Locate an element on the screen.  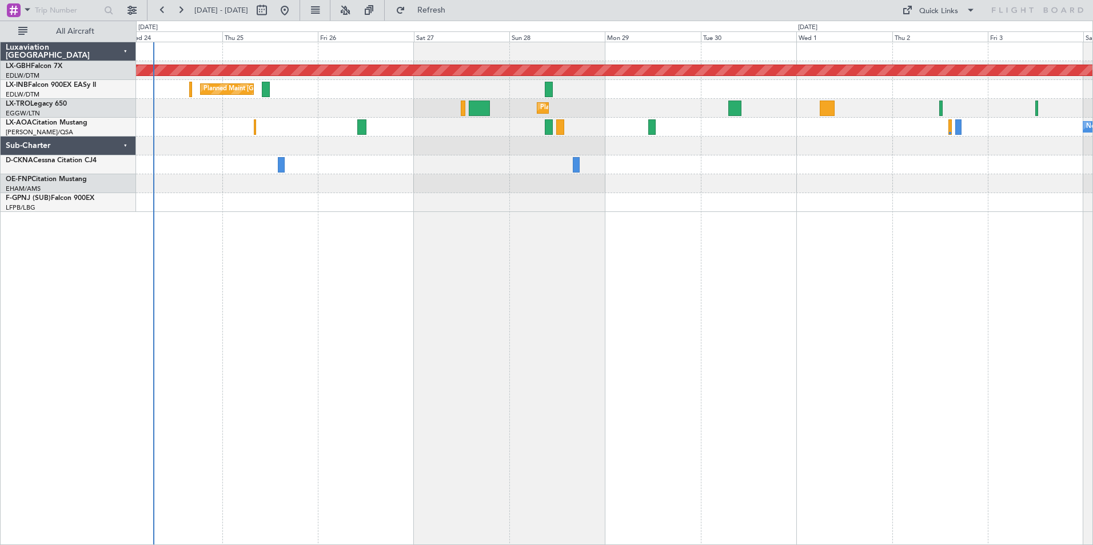
span: LX-INB is located at coordinates (17, 85).